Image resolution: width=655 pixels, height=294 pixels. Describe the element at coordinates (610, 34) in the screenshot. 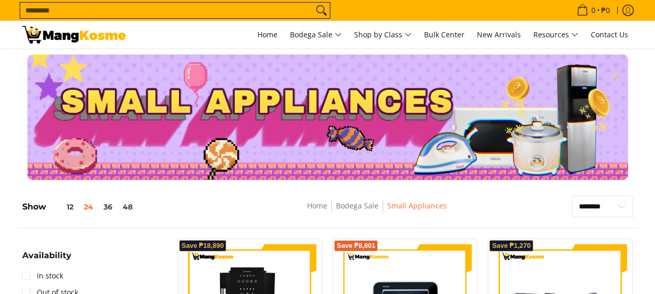

I see `span: Contact Us` at that location.